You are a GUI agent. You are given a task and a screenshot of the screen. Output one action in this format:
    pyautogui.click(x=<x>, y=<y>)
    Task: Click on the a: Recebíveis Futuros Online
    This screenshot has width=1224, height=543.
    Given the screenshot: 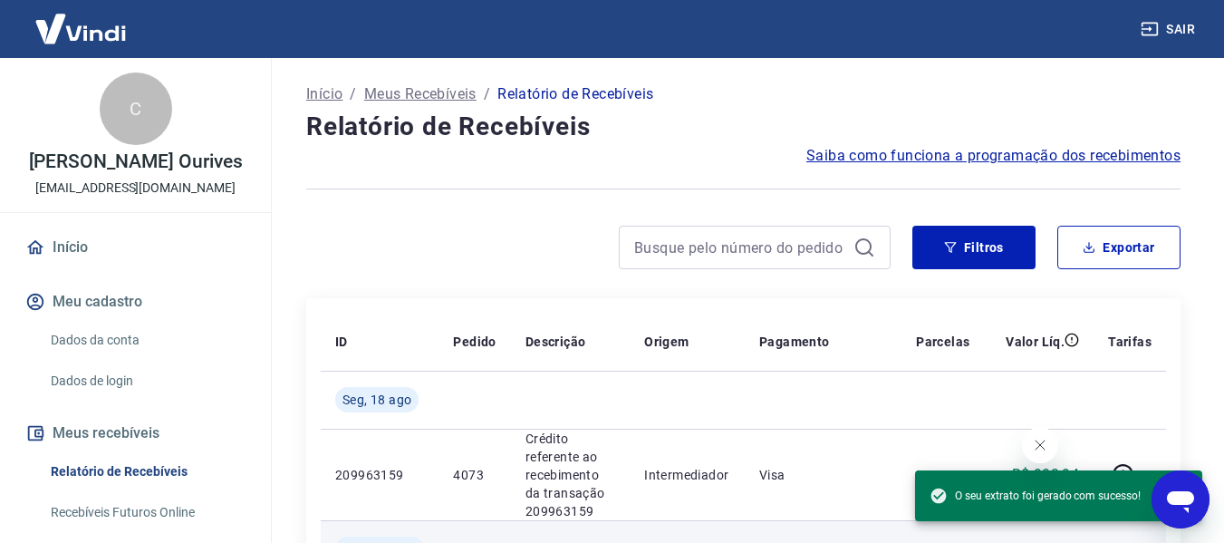 What is the action you would take?
    pyautogui.click(x=146, y=512)
    